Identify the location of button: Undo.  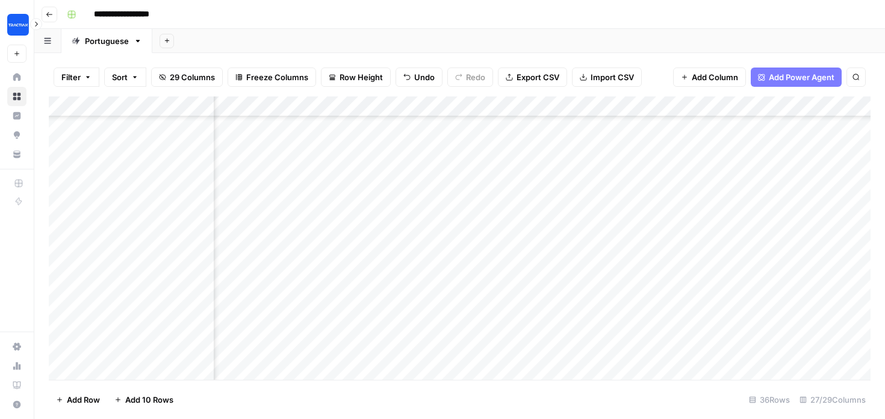
(419, 77).